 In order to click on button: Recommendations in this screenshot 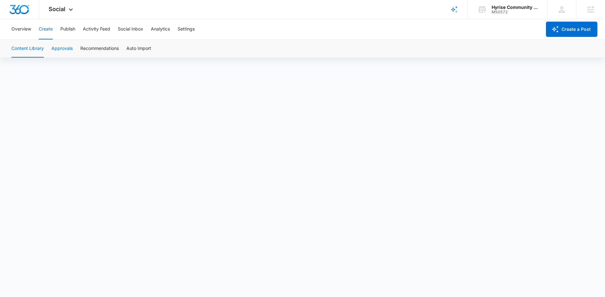, I will do `click(99, 49)`.